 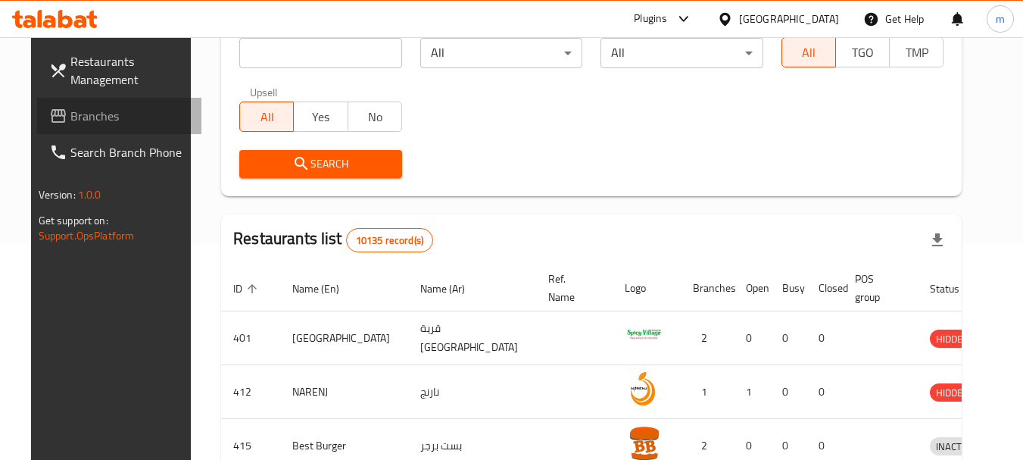 I want to click on a: Search Branch Phone, so click(x=120, y=152).